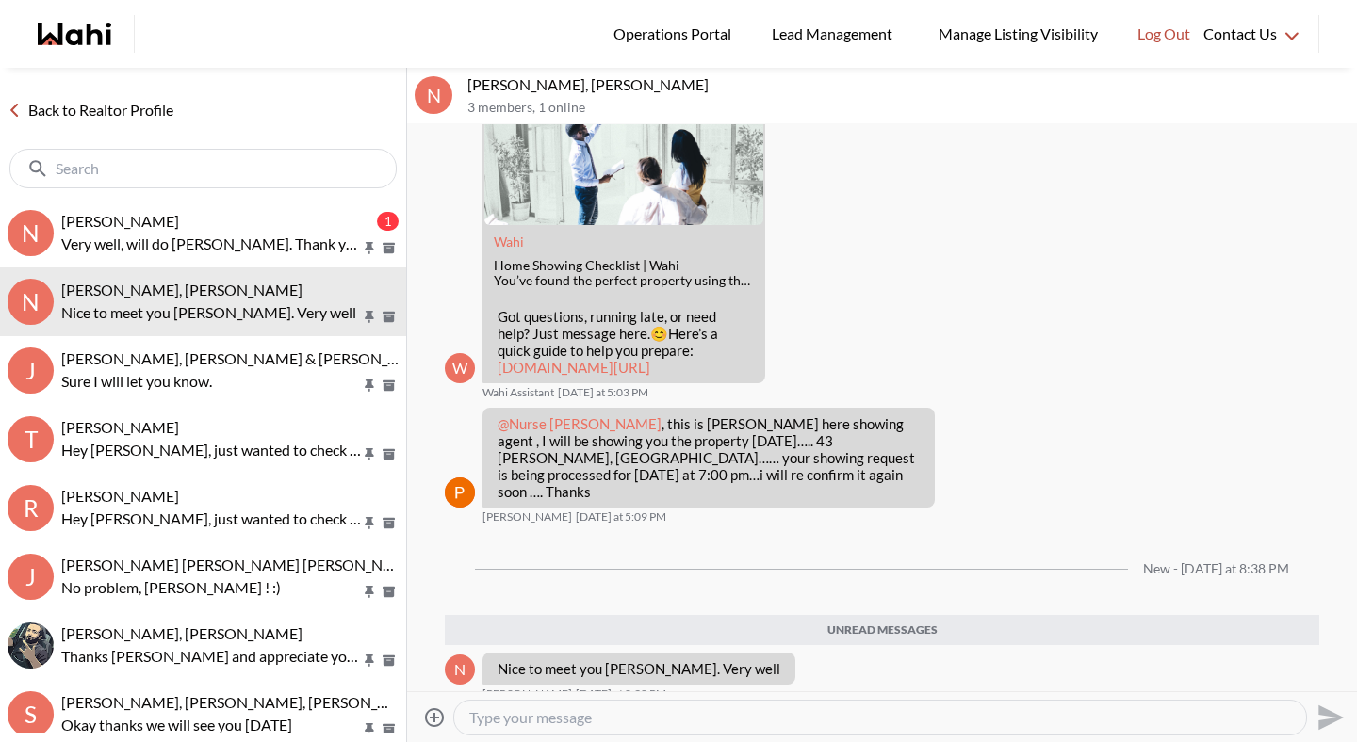  I want to click on div: T, so click(30, 439).